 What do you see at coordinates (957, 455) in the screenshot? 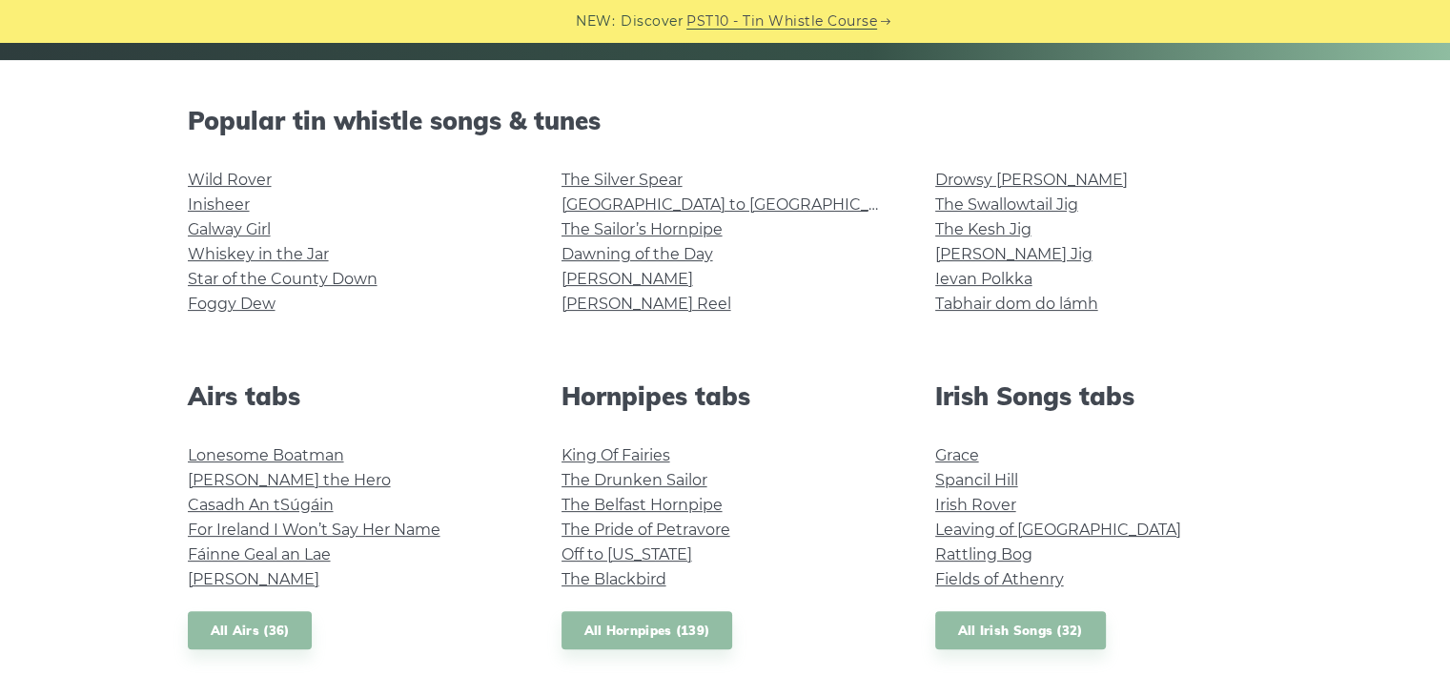
I see `a: Grace` at bounding box center [957, 455].